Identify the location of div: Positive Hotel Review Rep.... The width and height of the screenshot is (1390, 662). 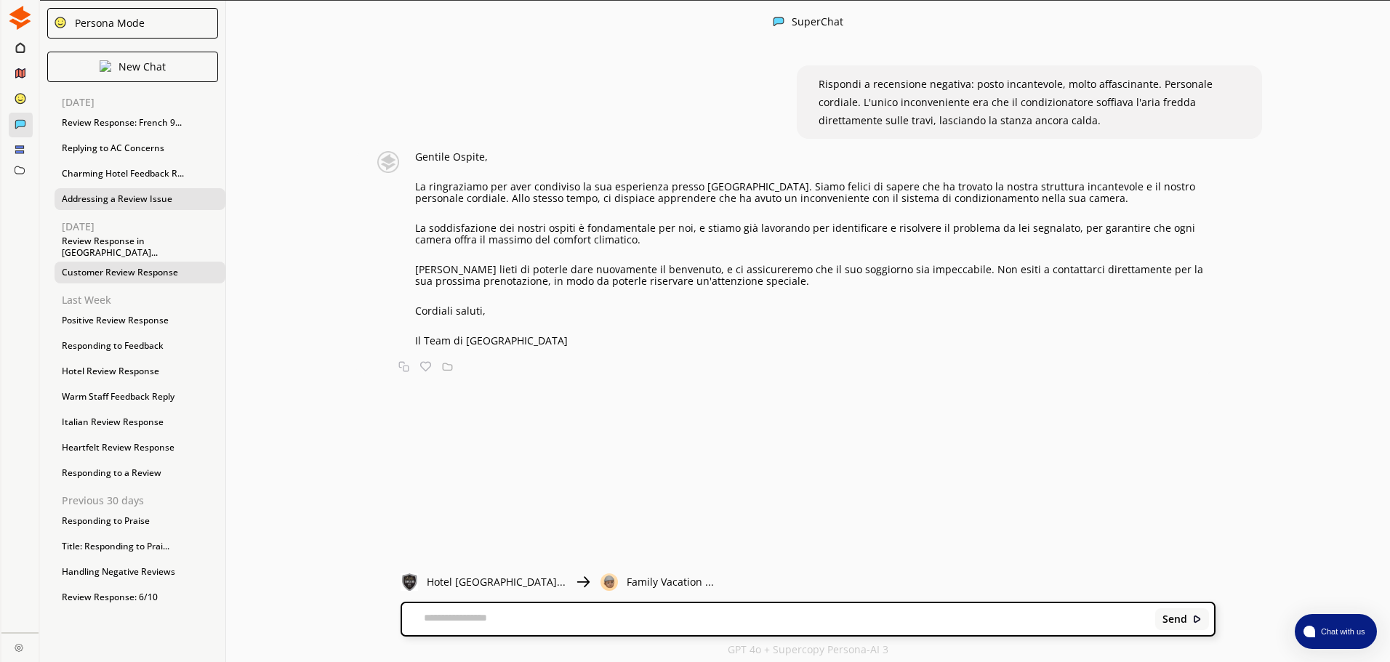
(140, 623).